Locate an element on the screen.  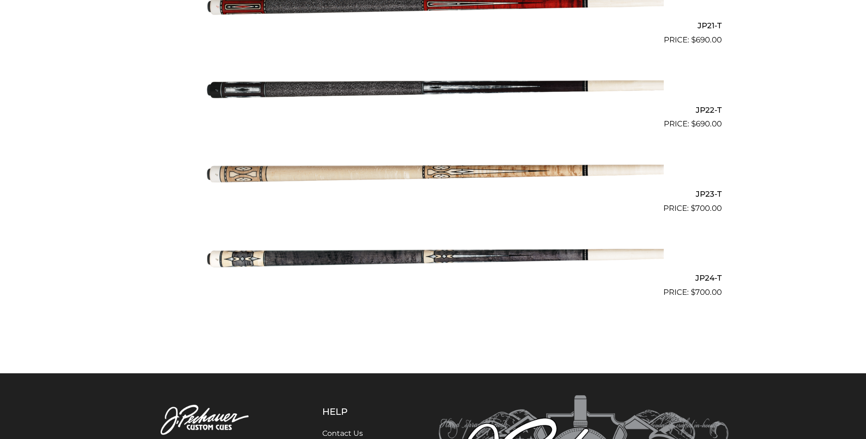
img: JP22-T is located at coordinates (433, 88).